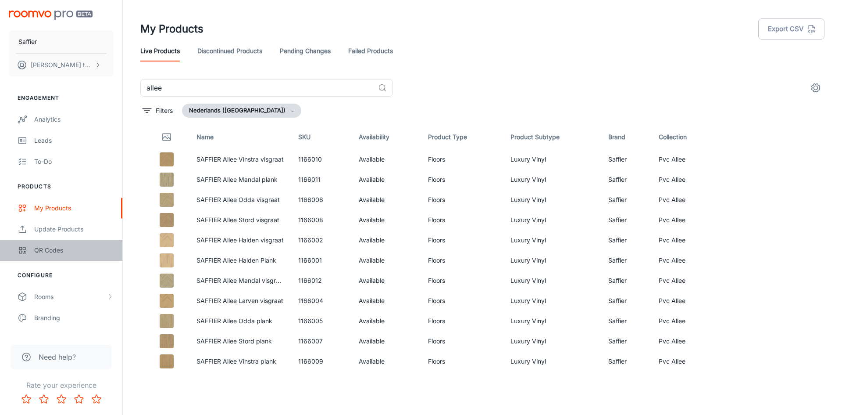  What do you see at coordinates (50, 15) in the screenshot?
I see `img: Roomvo PRO Beta` at bounding box center [50, 15].